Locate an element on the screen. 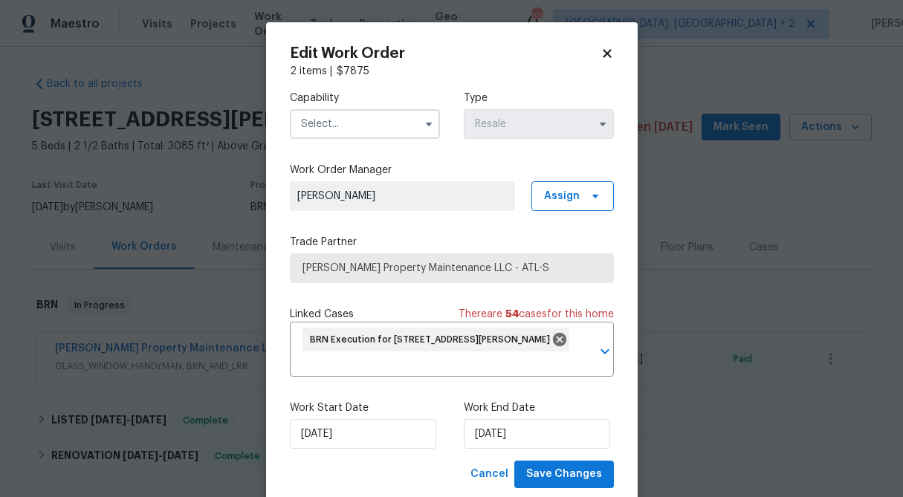  button: Save Changes is located at coordinates (564, 474).